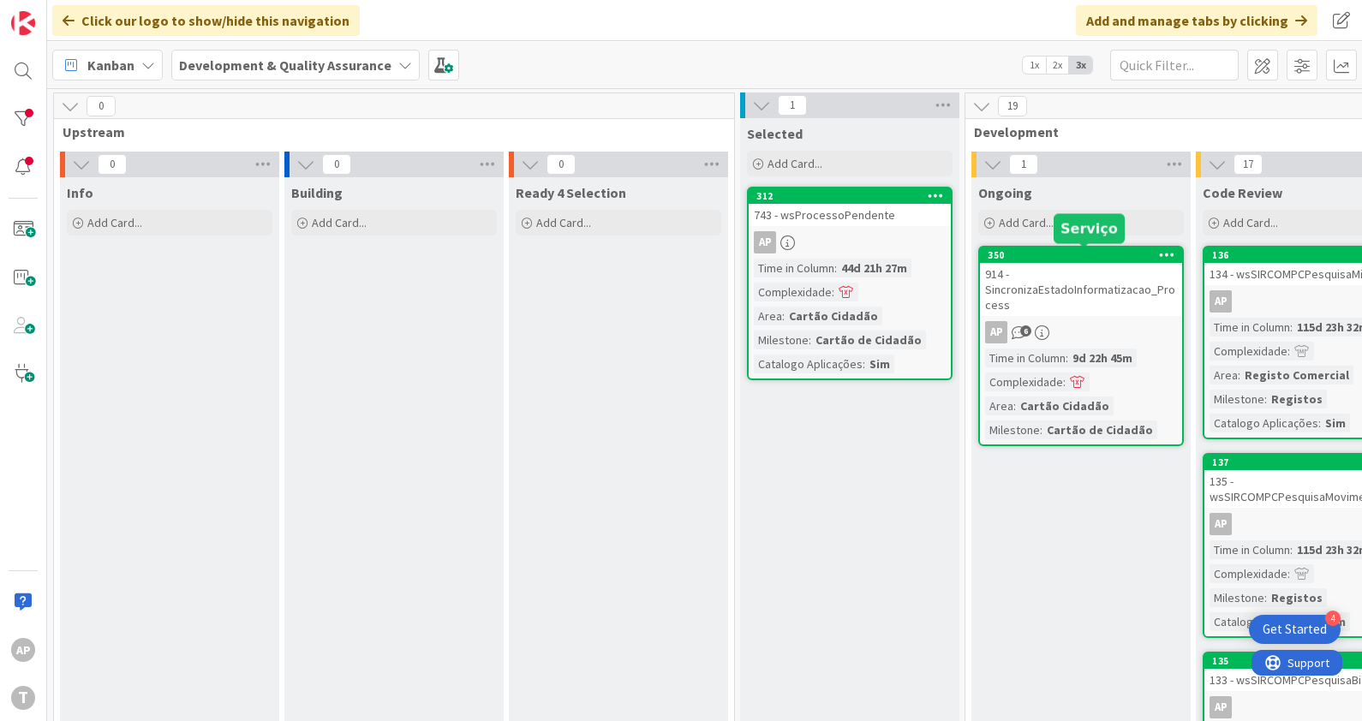 This screenshot has width=1362, height=721. What do you see at coordinates (1081, 290) in the screenshot?
I see `div: 914 - SincronizaEstadoInformatizacao_Process` at bounding box center [1081, 290].